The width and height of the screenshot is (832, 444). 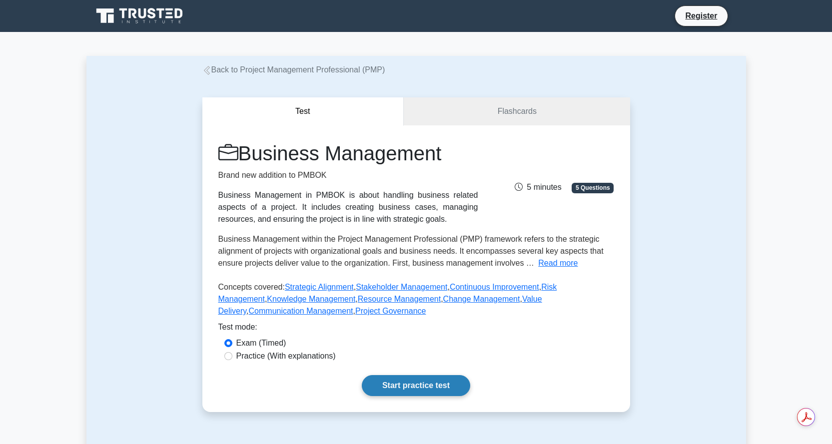 I want to click on span: 5 minutes, so click(x=538, y=187).